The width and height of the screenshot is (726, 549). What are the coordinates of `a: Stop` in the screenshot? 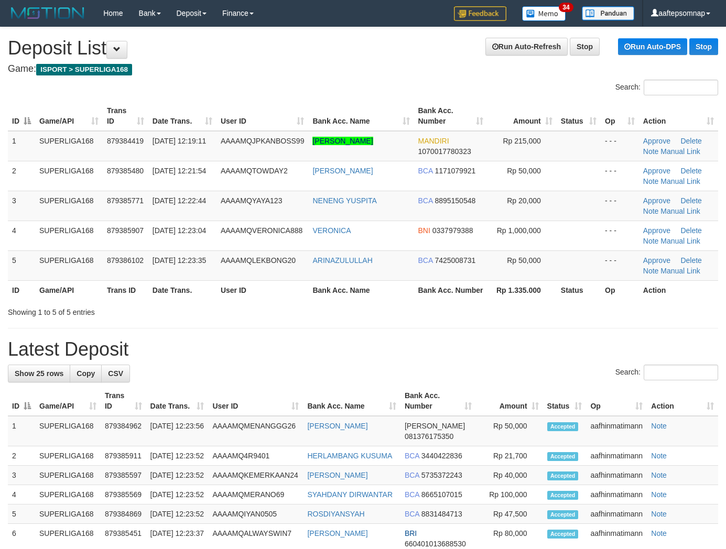 It's located at (703, 47).